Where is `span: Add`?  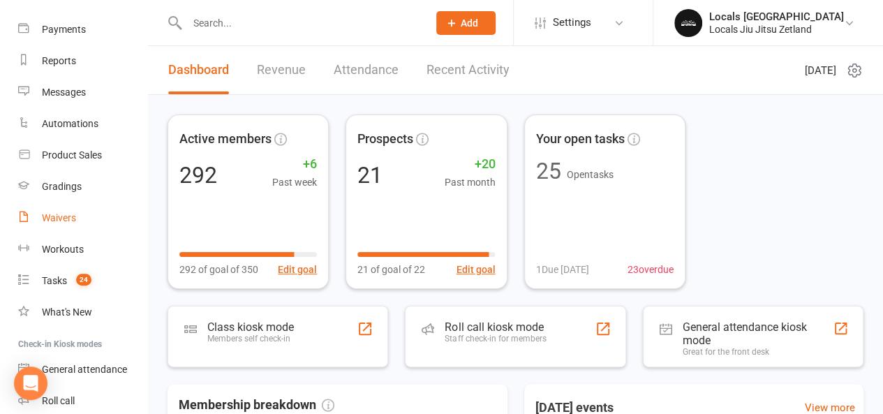 span: Add is located at coordinates (469, 23).